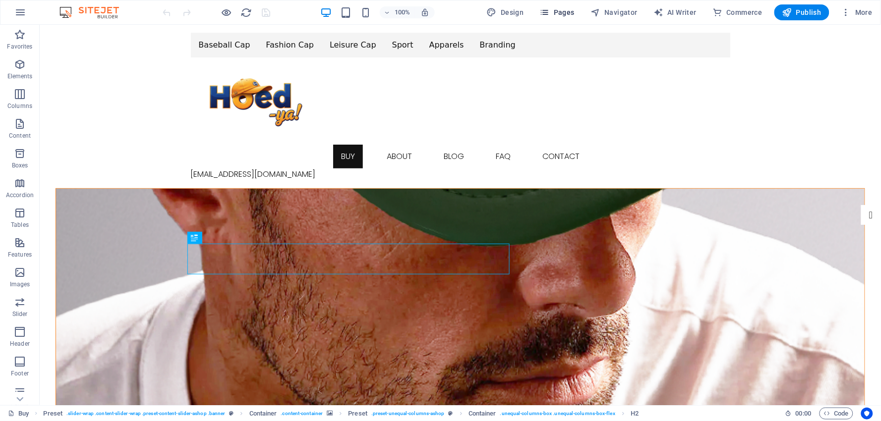 Image resolution: width=881 pixels, height=421 pixels. What do you see at coordinates (20, 136) in the screenshot?
I see `p: Content` at bounding box center [20, 136].